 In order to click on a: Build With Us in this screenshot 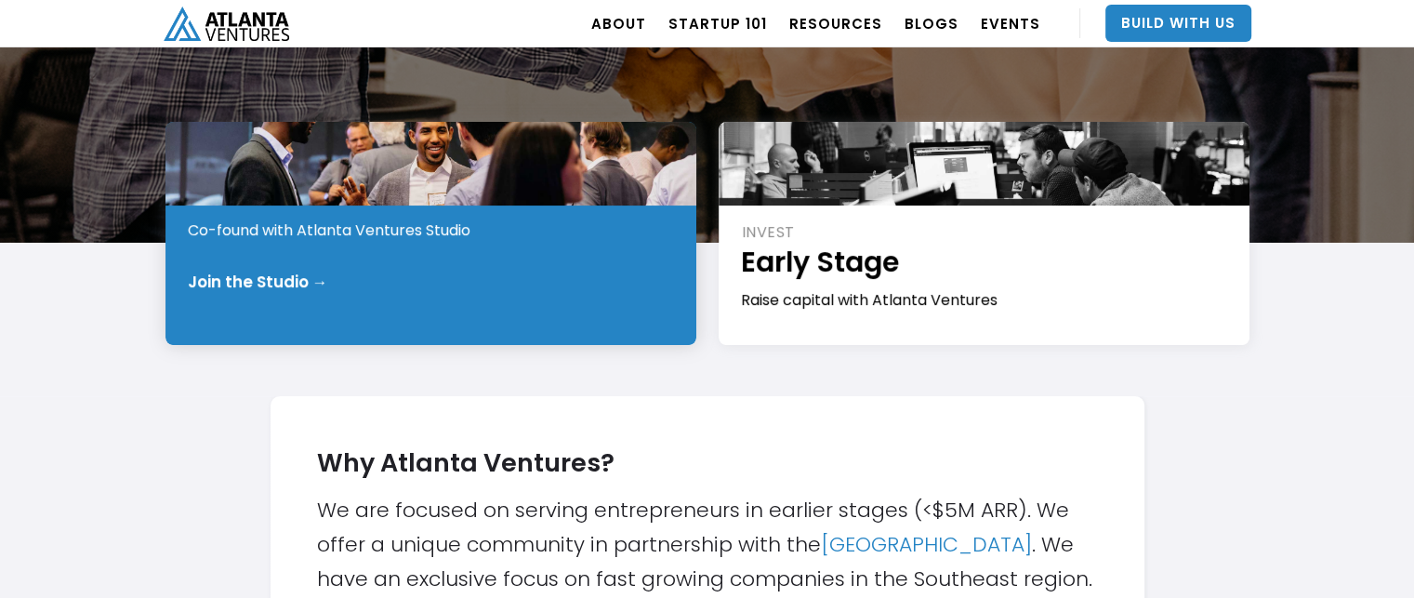, I will do `click(1178, 23)`.